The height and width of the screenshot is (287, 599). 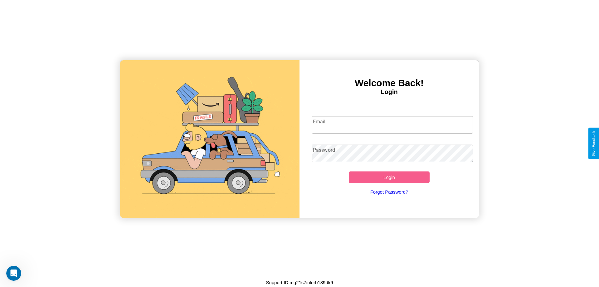 What do you see at coordinates (389, 92) in the screenshot?
I see `h4: Login` at bounding box center [389, 92].